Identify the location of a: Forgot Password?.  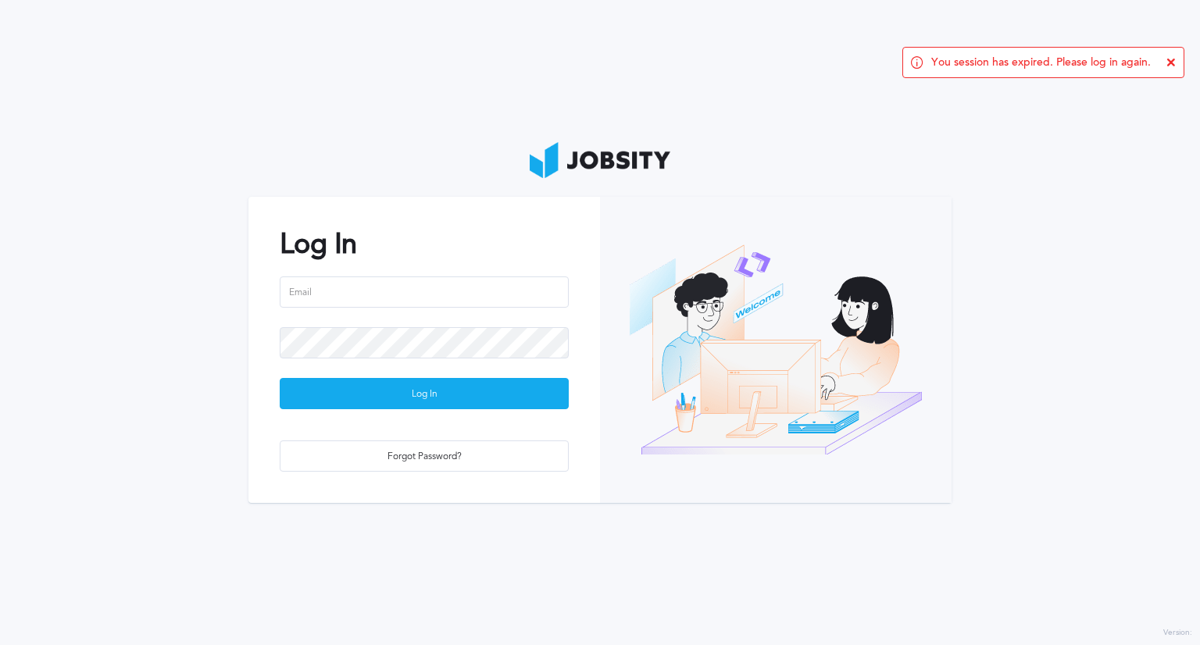
(424, 456).